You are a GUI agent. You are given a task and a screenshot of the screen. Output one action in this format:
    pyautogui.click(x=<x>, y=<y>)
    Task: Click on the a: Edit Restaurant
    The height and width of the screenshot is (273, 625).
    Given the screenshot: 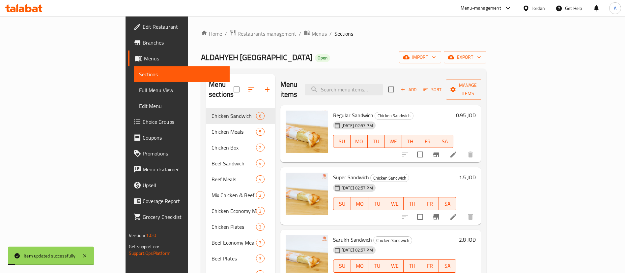 What is the action you would take?
    pyautogui.click(x=179, y=27)
    